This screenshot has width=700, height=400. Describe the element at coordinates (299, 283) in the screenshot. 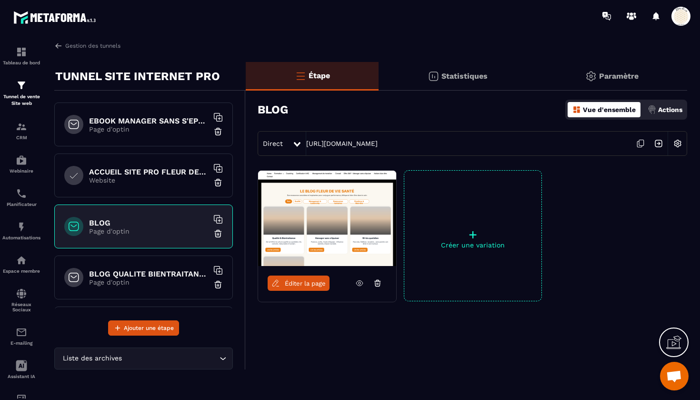

I see `a: Éditer la page` at that location.